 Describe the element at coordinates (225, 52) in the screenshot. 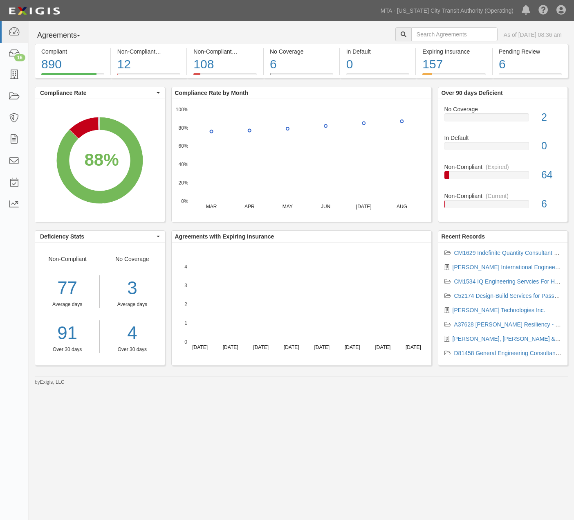

I see `div: Non-Compliant (Expired)` at that location.